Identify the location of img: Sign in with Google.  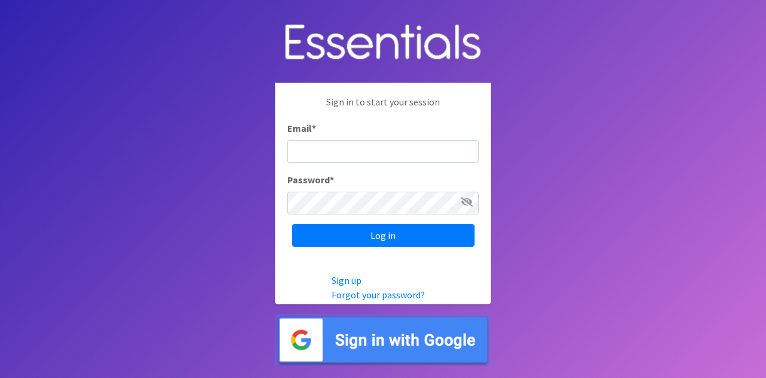
(383, 339).